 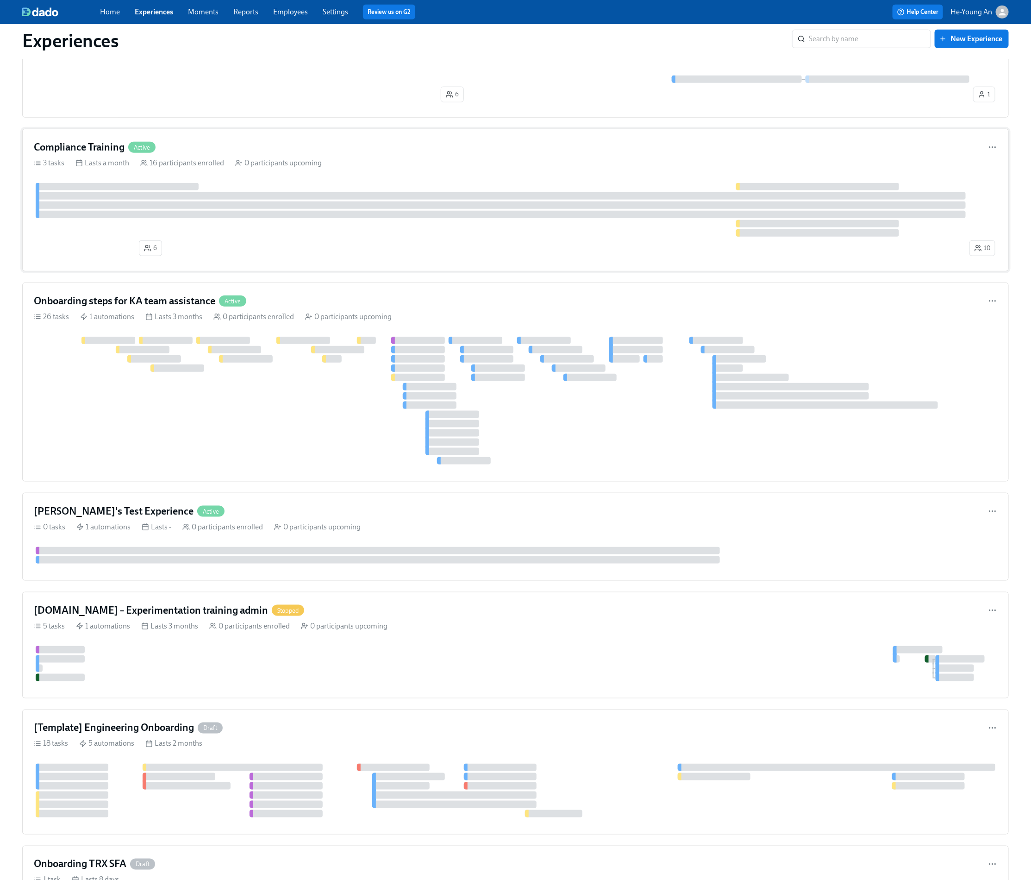 I want to click on div: 26 tasks, so click(x=51, y=317).